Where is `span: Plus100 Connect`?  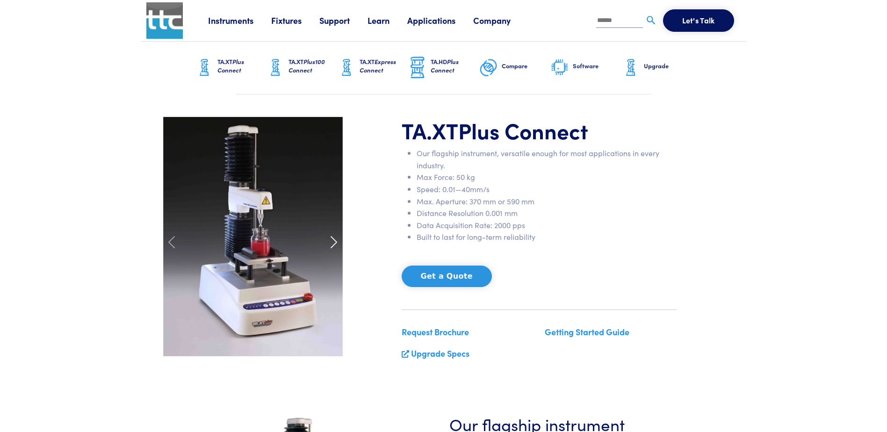 span: Plus100 Connect is located at coordinates (307, 65).